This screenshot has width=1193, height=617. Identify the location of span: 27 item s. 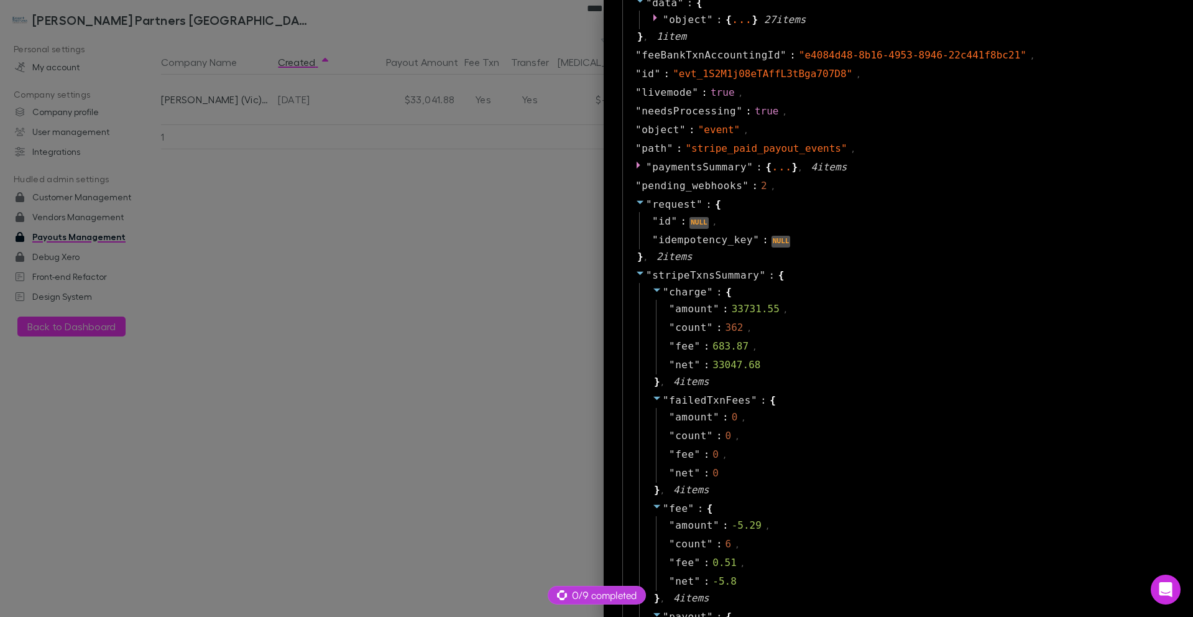
(785, 19).